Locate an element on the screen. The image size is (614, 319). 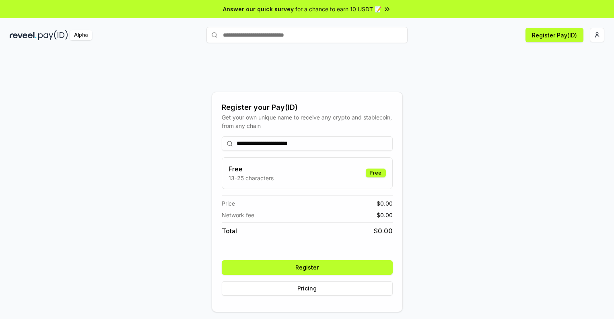
span: Answer our quick survey is located at coordinates (258, 9).